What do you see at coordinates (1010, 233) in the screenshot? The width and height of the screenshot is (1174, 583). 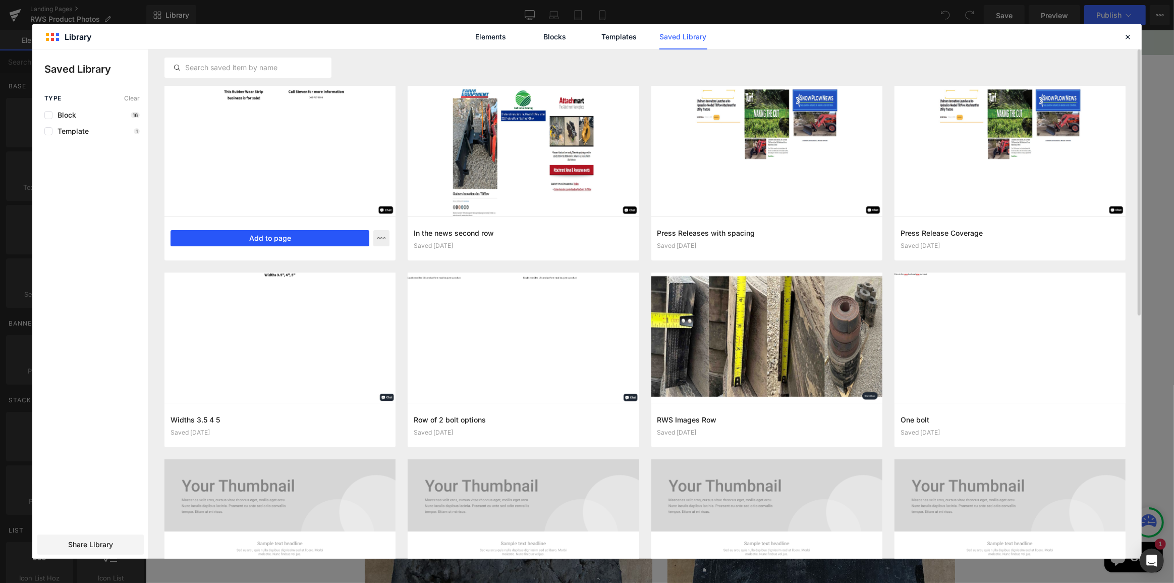 I see `h3: Press Release Coverage` at bounding box center [1010, 233].